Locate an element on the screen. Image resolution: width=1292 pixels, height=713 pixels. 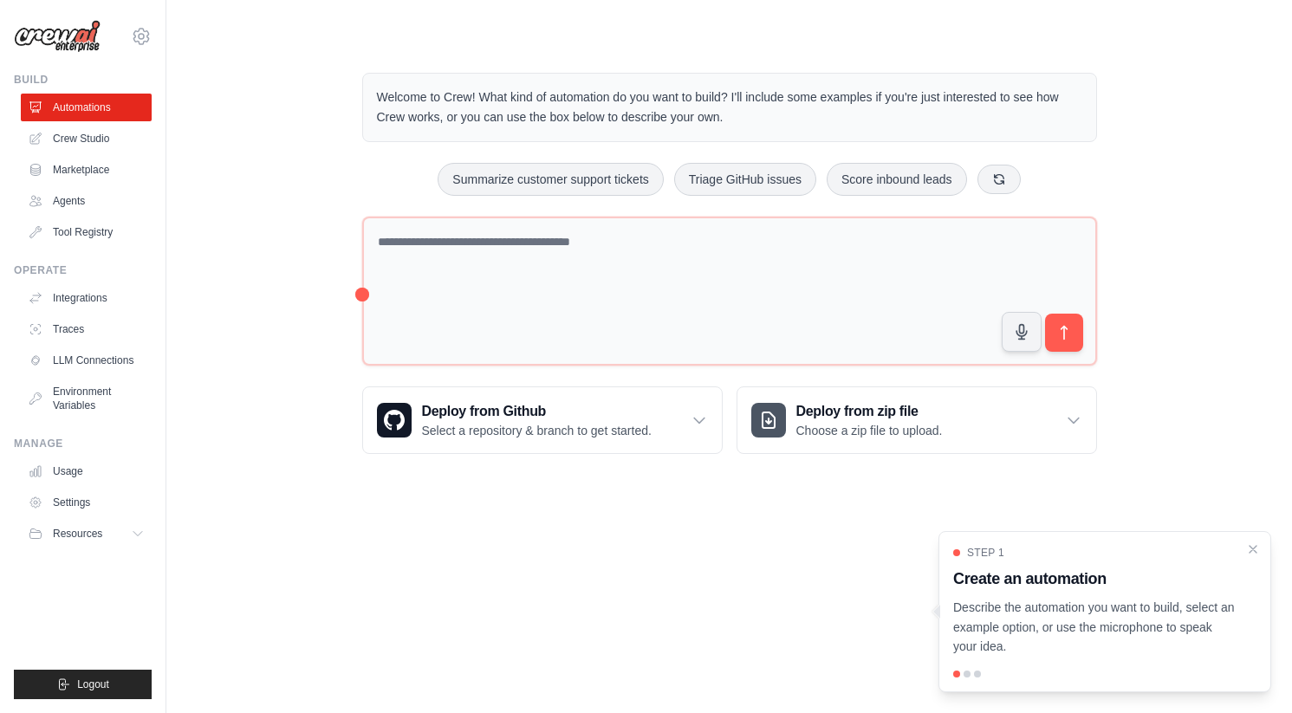
button: Logout is located at coordinates (82, 685).